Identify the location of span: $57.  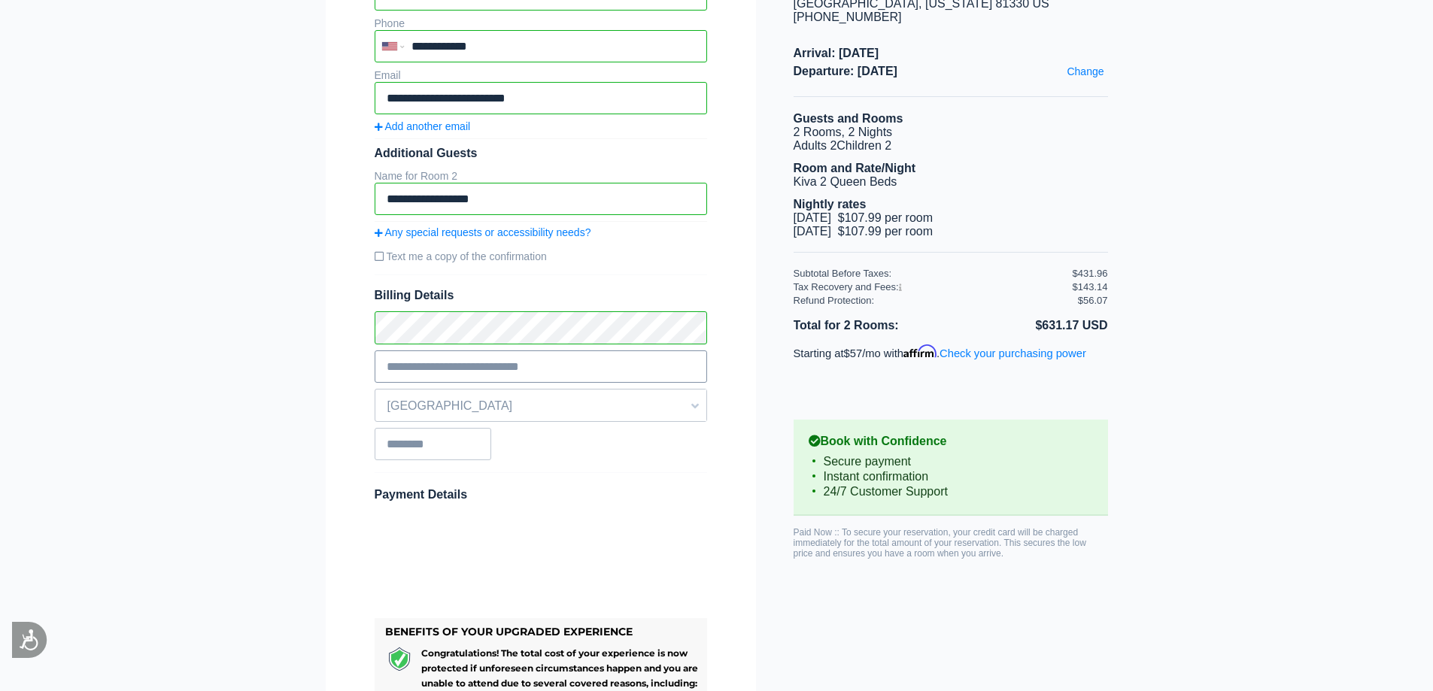
(853, 353).